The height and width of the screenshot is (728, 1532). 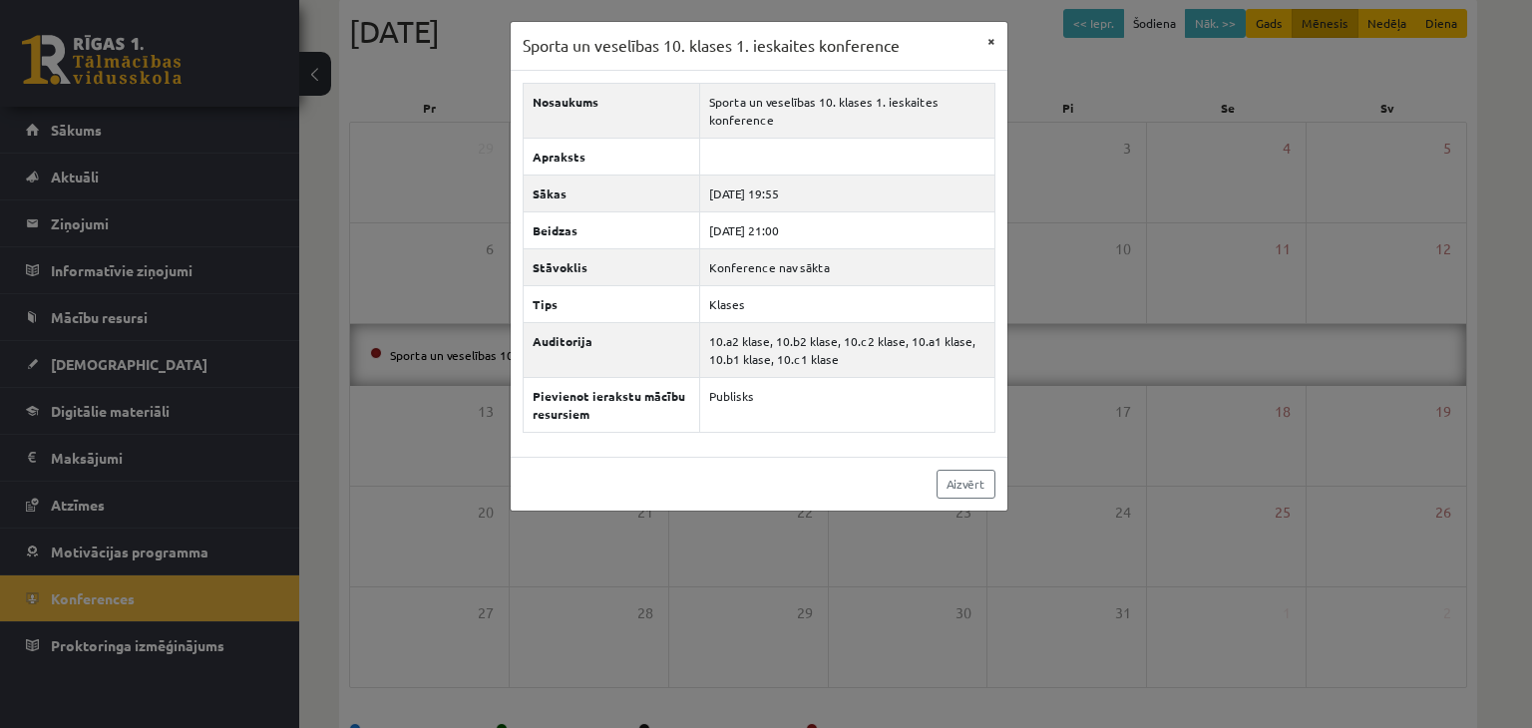 What do you see at coordinates (610, 156) in the screenshot?
I see `th: Apraksts` at bounding box center [610, 156].